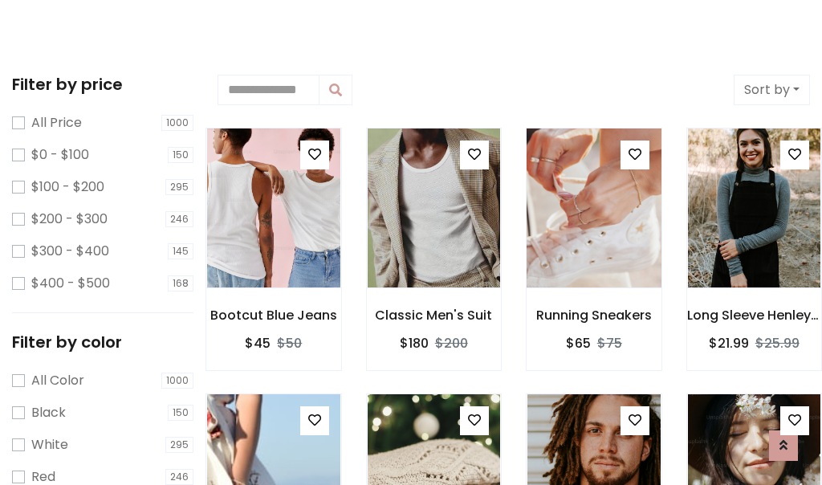 This screenshot has height=485, width=822. I want to click on label: White, so click(50, 445).